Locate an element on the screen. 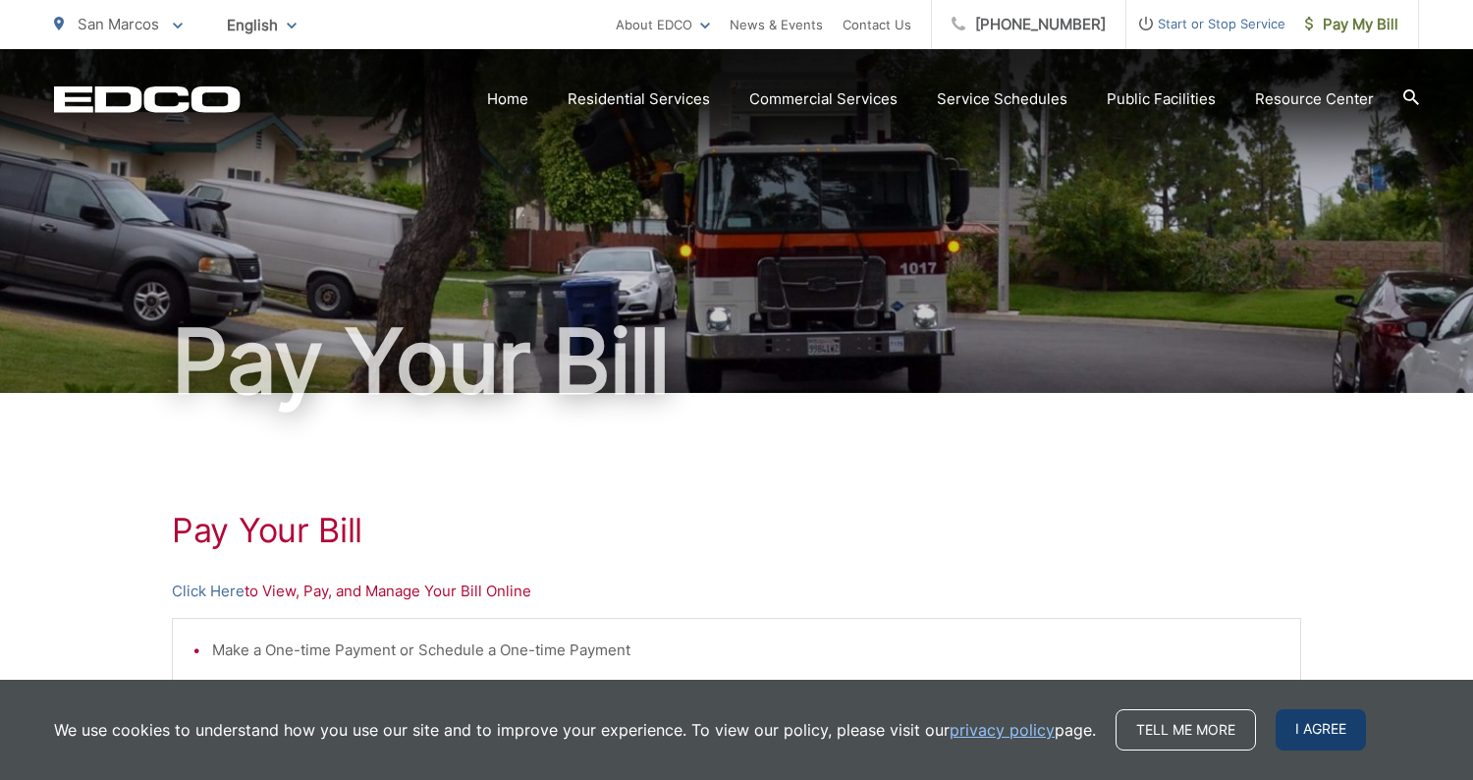 This screenshot has width=1473, height=780. a: Commercial Services is located at coordinates (823, 99).